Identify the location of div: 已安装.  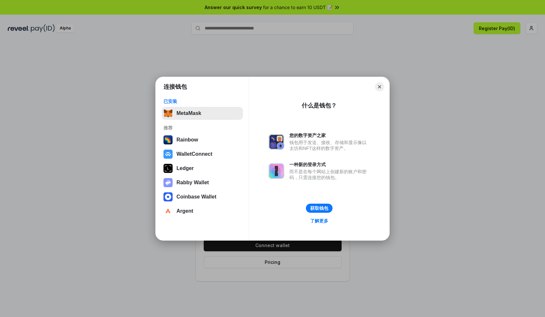
(202, 101).